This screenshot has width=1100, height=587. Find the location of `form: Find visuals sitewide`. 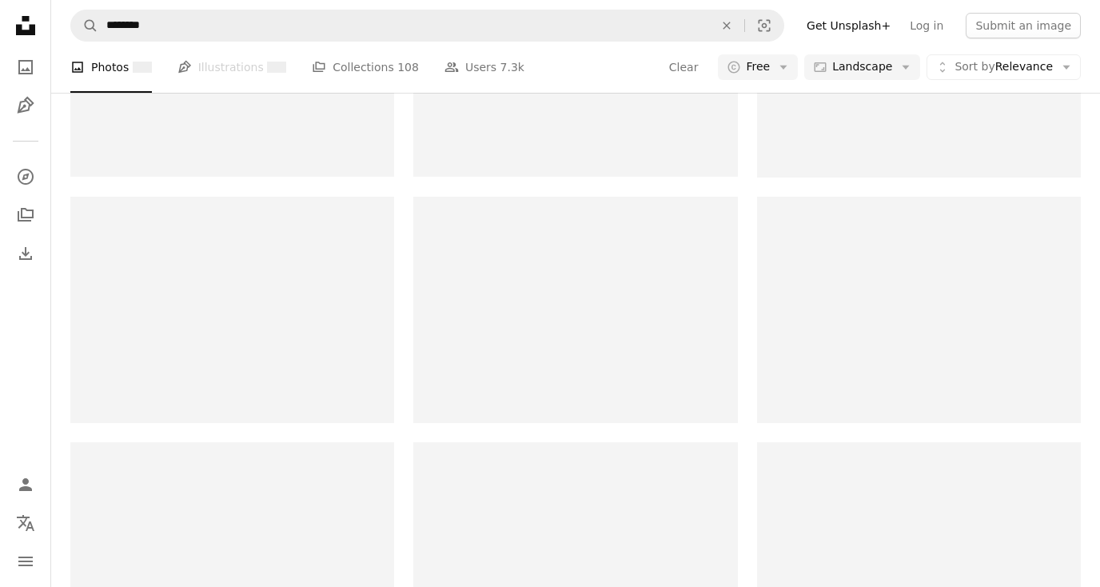

form: Find visuals sitewide is located at coordinates (427, 26).